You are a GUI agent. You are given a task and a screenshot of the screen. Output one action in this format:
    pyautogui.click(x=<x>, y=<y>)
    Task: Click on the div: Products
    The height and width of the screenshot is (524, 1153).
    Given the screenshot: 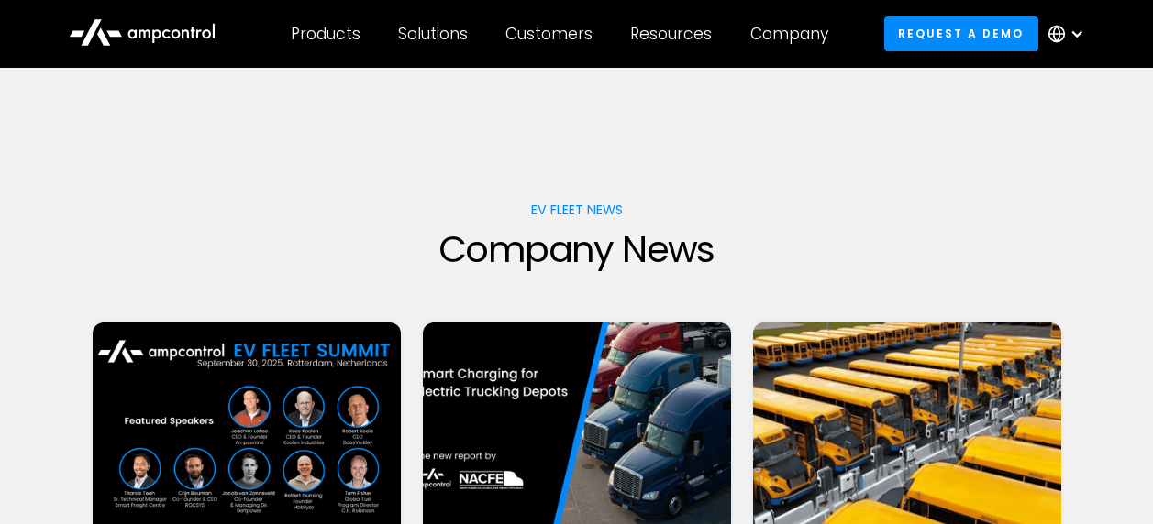 What is the action you would take?
    pyautogui.click(x=326, y=34)
    